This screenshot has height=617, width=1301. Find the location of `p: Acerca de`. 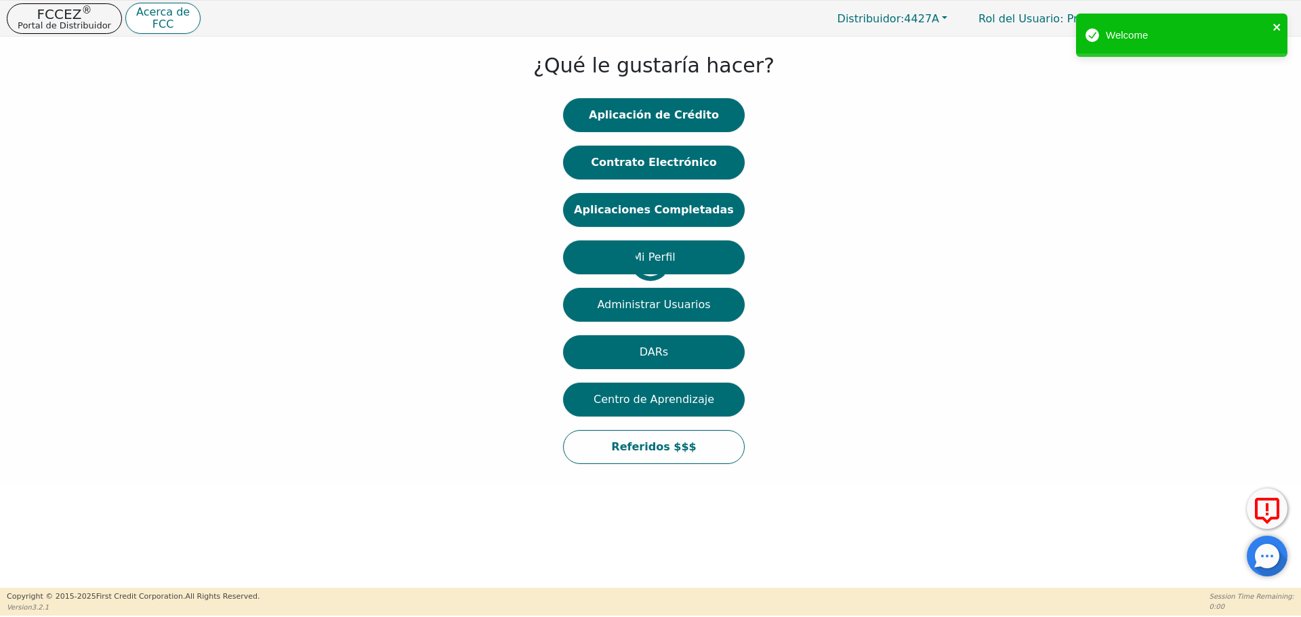

p: Acerca de is located at coordinates (163, 12).